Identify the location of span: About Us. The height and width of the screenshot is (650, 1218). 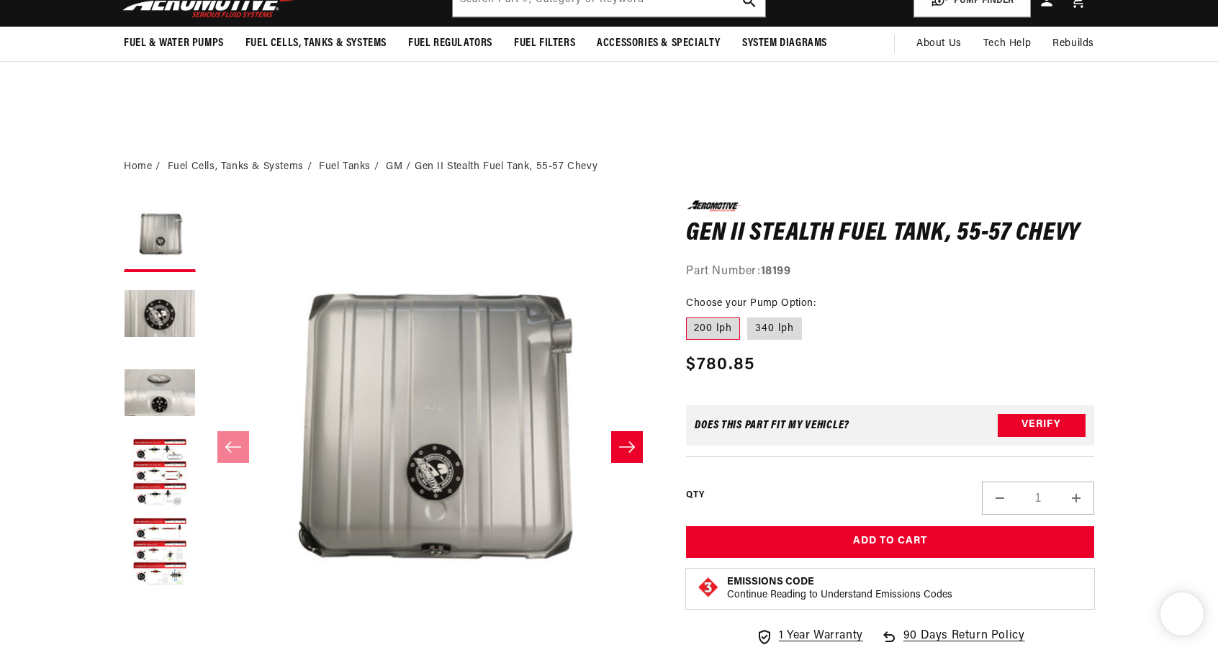
(939, 43).